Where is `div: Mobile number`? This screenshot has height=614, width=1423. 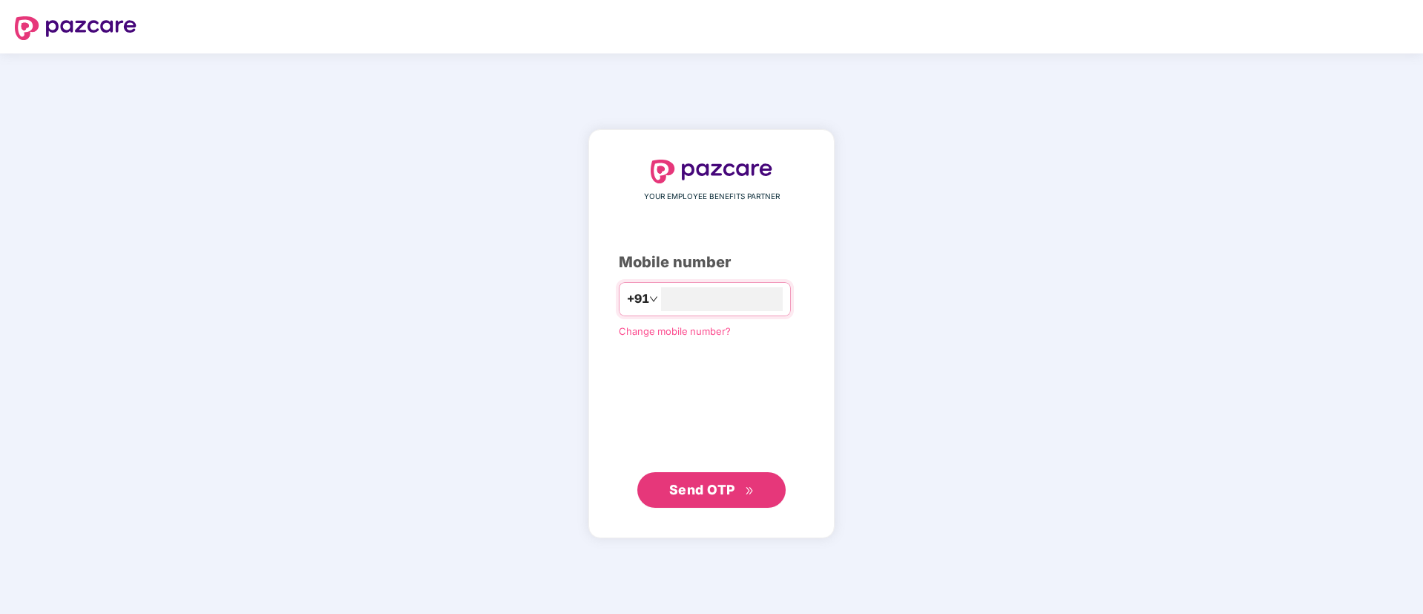
div: Mobile number is located at coordinates (712, 262).